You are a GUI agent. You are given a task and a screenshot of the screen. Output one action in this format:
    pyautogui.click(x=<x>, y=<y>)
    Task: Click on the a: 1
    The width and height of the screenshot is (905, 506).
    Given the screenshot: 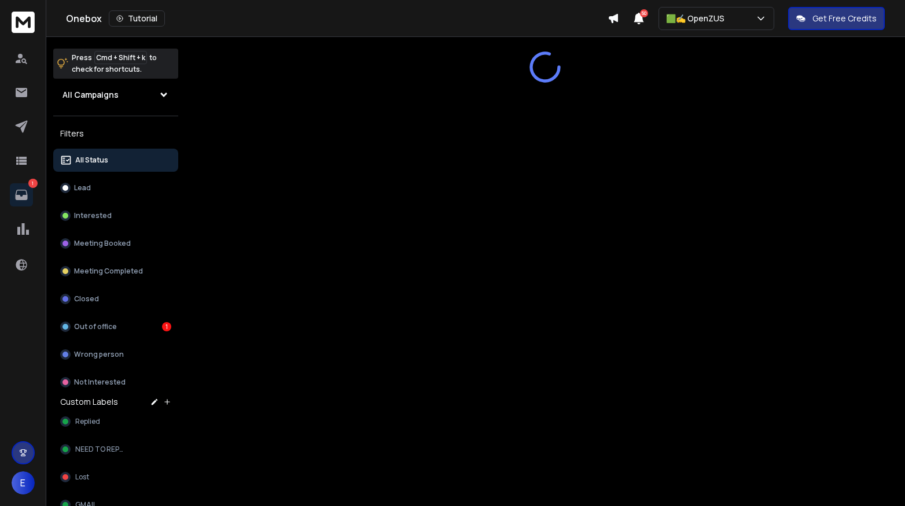 What is the action you would take?
    pyautogui.click(x=21, y=195)
    